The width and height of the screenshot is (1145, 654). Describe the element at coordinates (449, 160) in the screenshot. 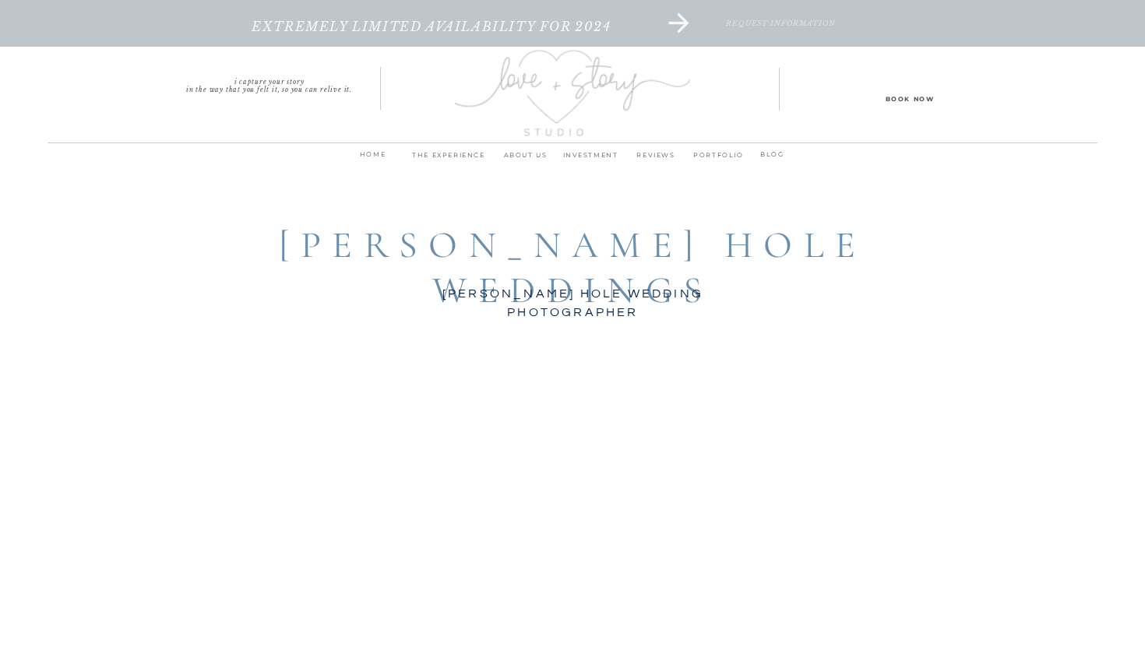

I see `p: THE EXPERIENCE` at that location.